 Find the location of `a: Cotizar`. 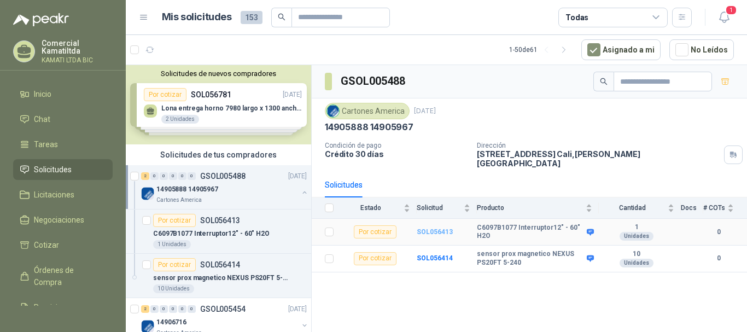

a: Cotizar is located at coordinates (63, 245).